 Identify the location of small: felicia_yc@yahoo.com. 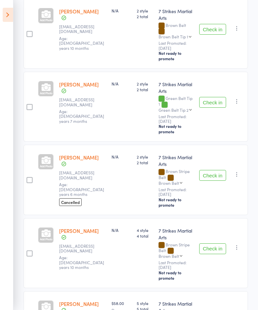
(81, 248).